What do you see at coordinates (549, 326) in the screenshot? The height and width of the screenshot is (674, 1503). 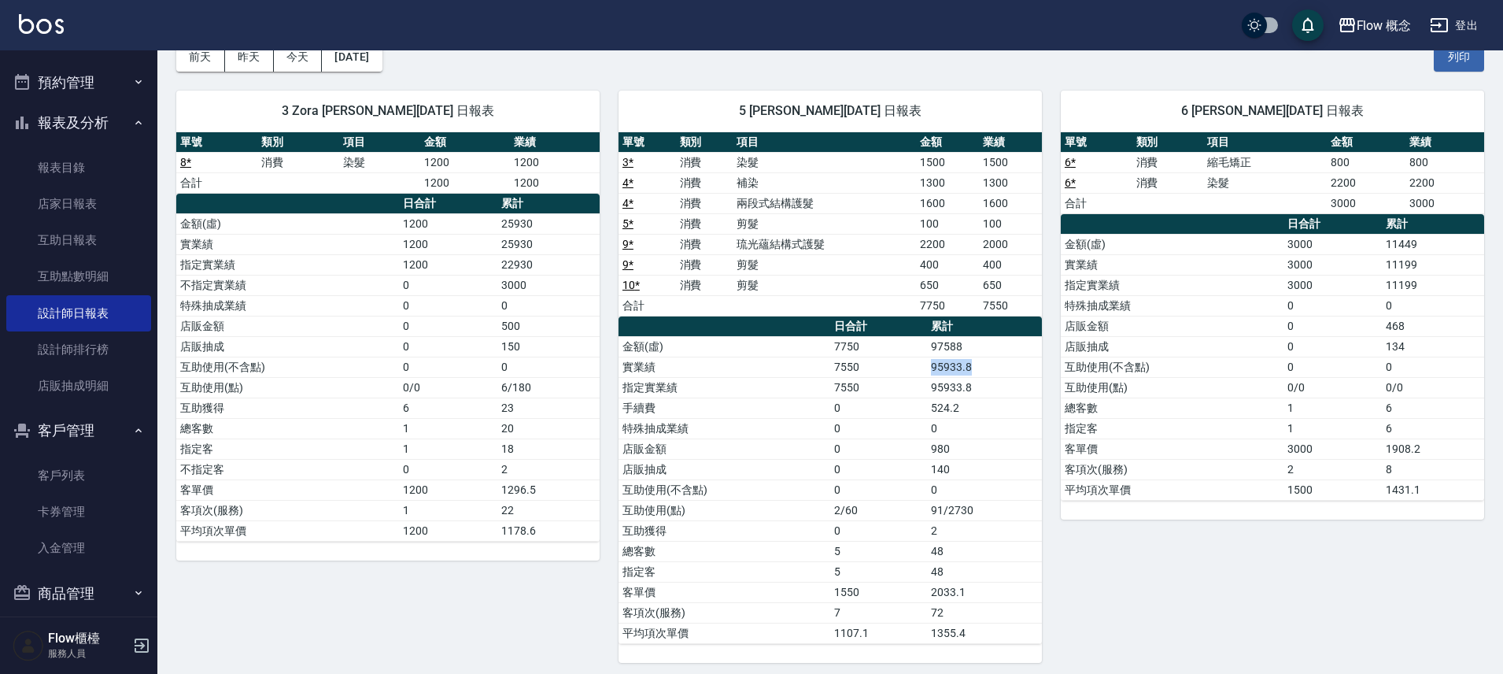 I see `td: 500` at bounding box center [549, 326].